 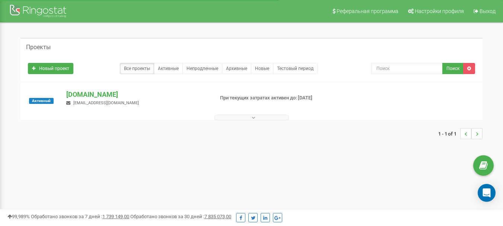 What do you see at coordinates (181, 216) in the screenshot?
I see `span: Обработано звонков за 30 дней :` at bounding box center [181, 216].